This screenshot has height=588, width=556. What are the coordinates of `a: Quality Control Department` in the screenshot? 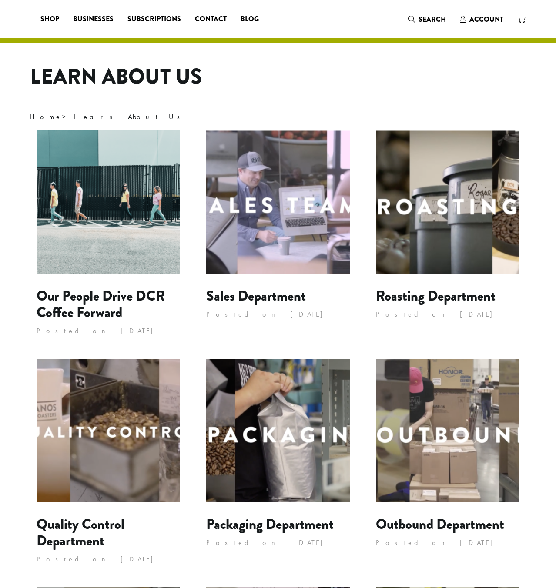 It's located at (80, 532).